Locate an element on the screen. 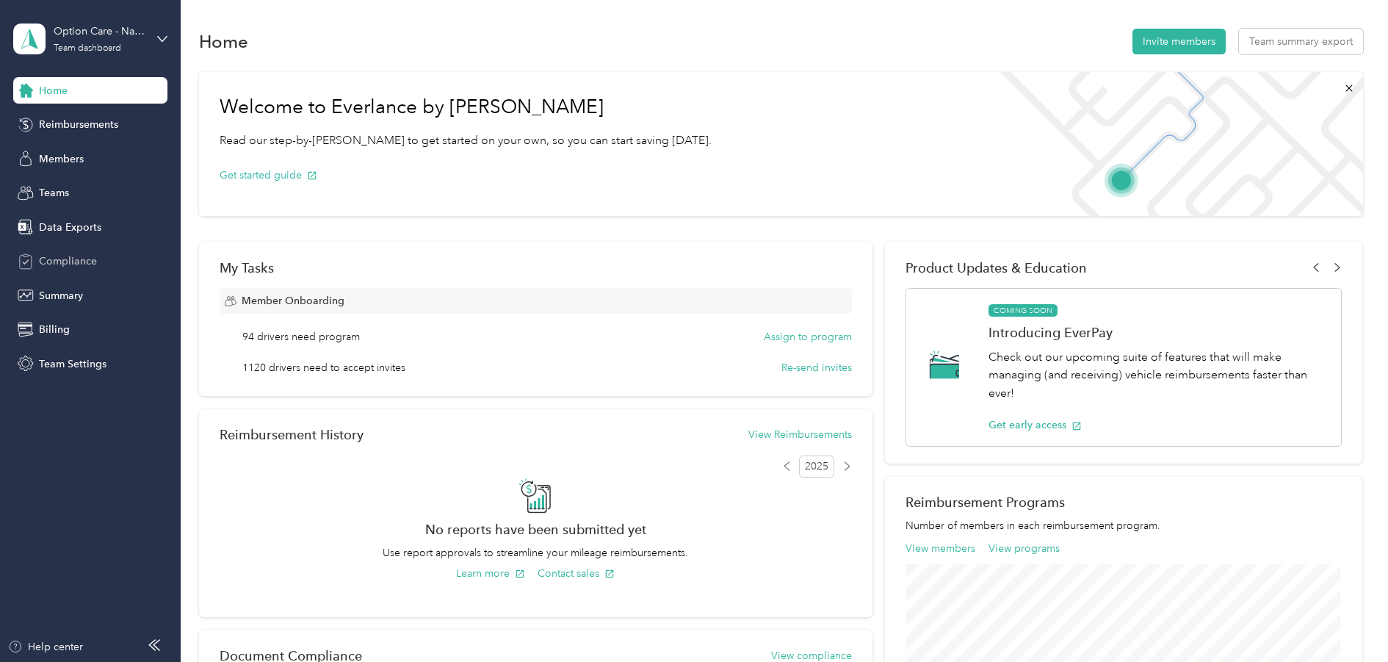 This screenshot has width=1388, height=662. h1: Home is located at coordinates (223, 41).